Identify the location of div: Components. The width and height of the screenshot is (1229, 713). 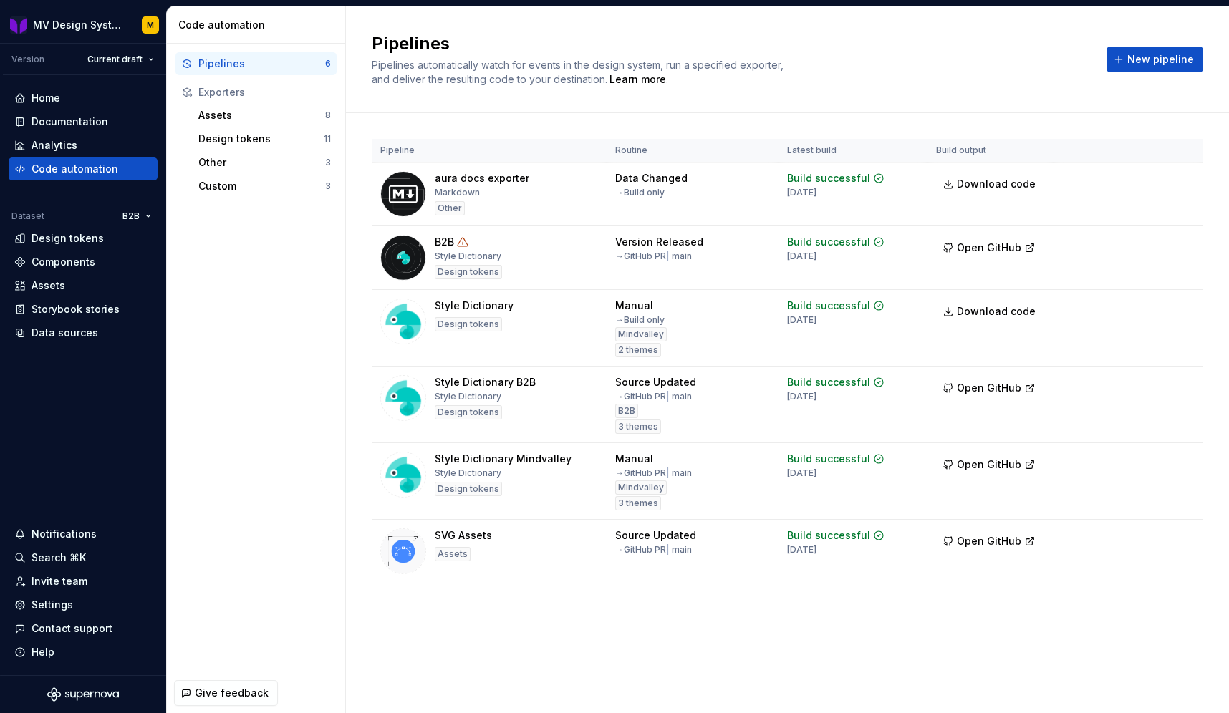
(63, 262).